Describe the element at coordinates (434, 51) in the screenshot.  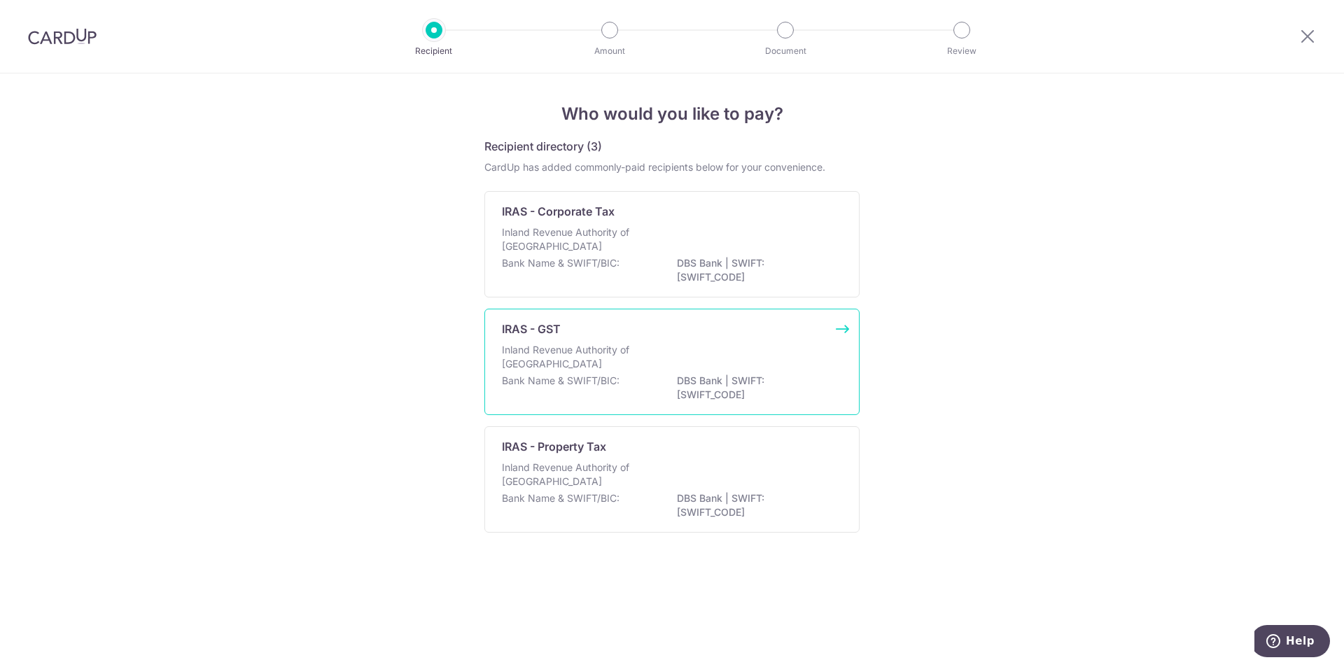
I see `p: Recipient` at that location.